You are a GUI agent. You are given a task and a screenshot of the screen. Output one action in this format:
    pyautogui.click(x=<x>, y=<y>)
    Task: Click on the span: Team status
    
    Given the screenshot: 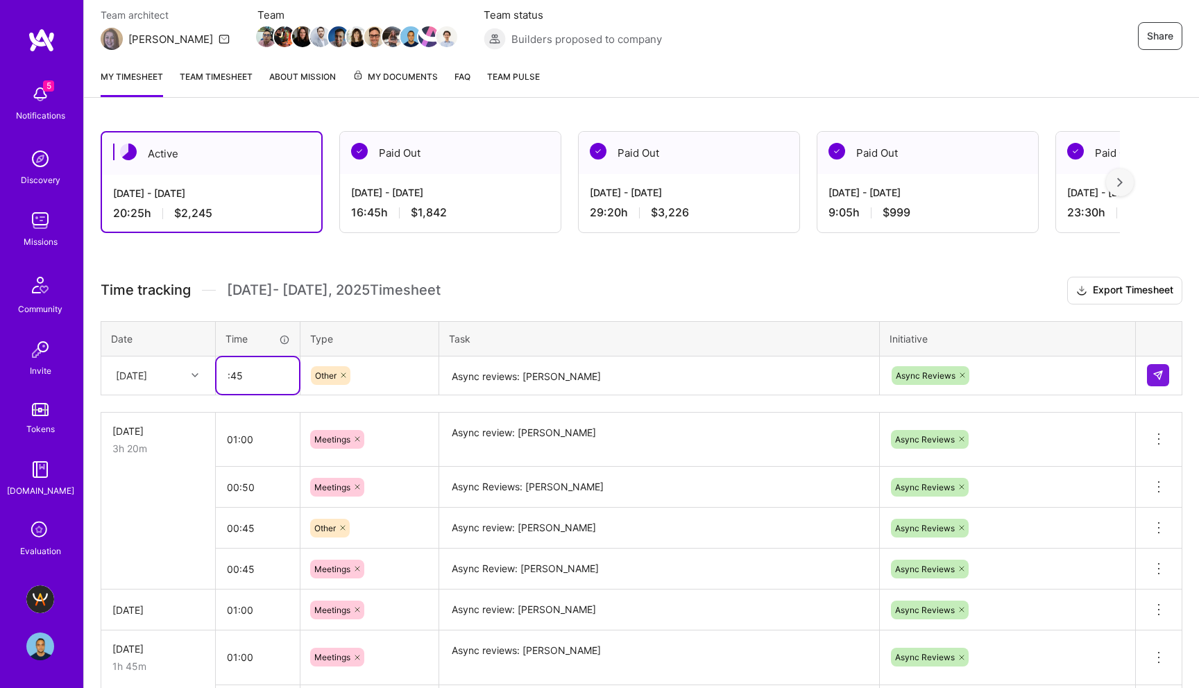 What is the action you would take?
    pyautogui.click(x=573, y=15)
    